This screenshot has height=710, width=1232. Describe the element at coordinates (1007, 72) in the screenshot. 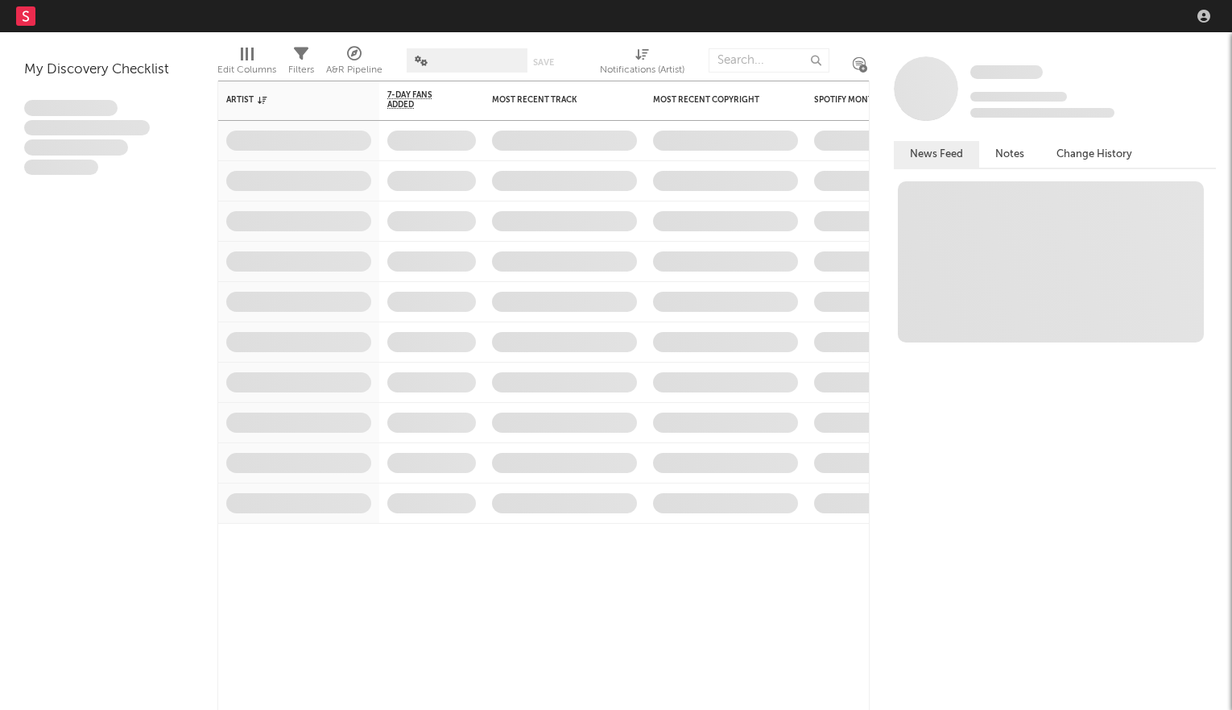

I see `a: Some Artist` at that location.